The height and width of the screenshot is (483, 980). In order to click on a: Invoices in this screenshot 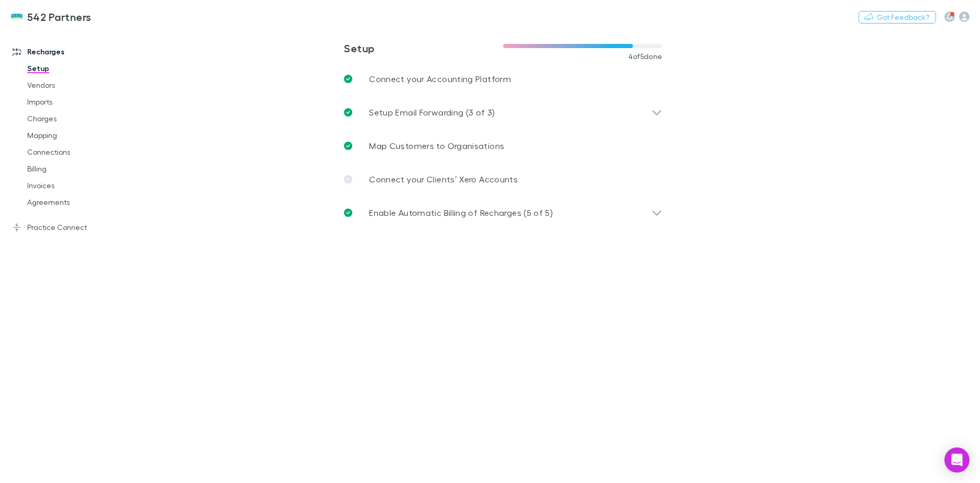, I will do `click(79, 186)`.